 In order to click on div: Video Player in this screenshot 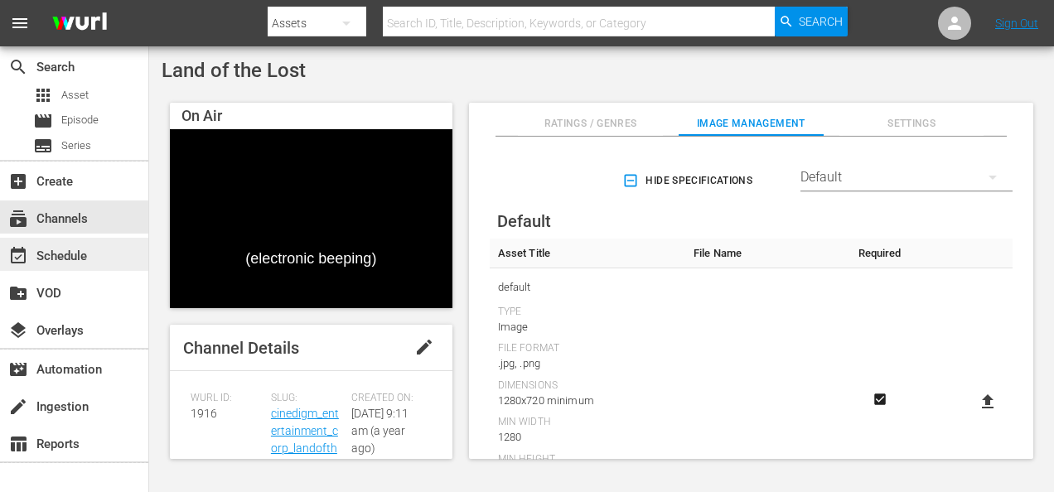, I will do `click(311, 219)`.